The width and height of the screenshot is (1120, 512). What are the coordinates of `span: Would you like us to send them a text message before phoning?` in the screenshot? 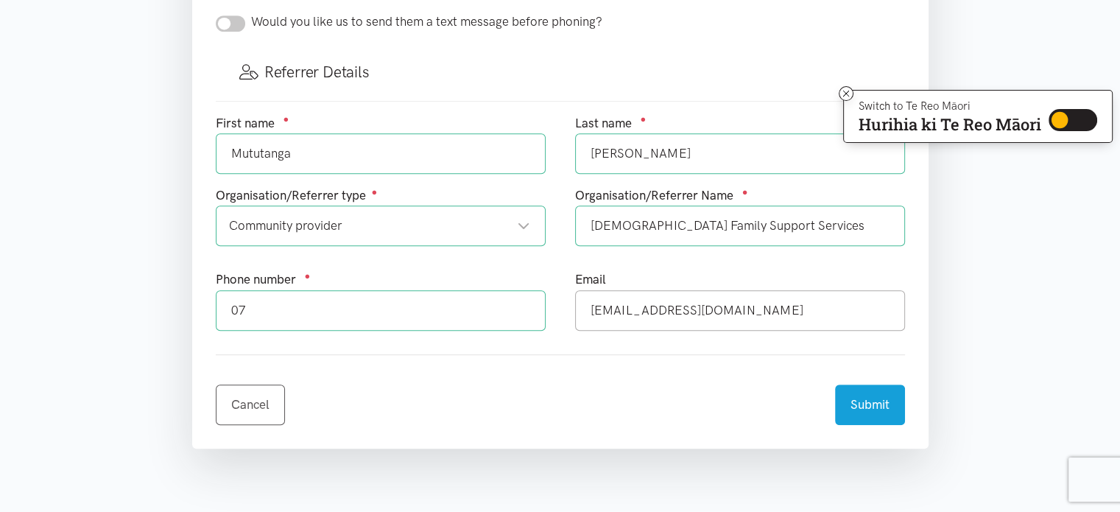 It's located at (426, 21).